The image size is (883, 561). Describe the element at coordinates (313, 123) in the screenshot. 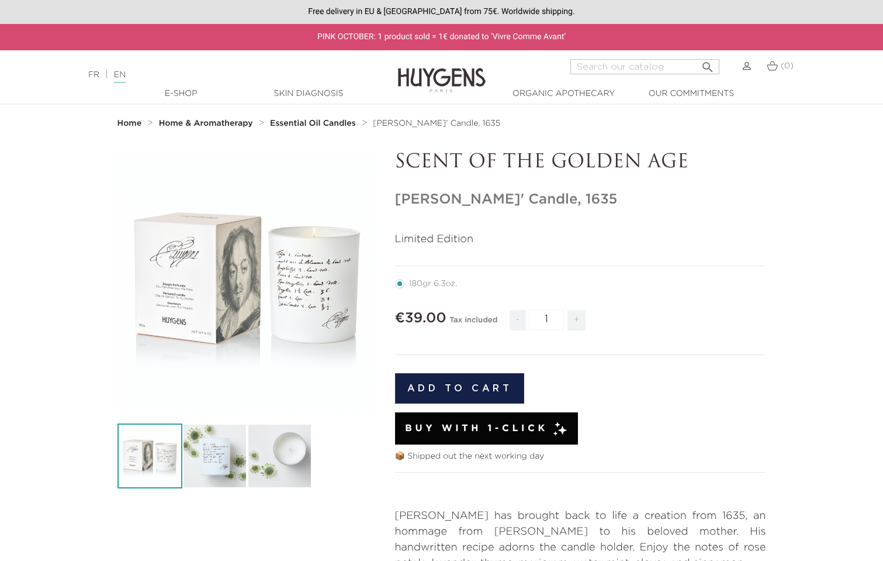

I see `strong: Essential Oil Candles` at that location.